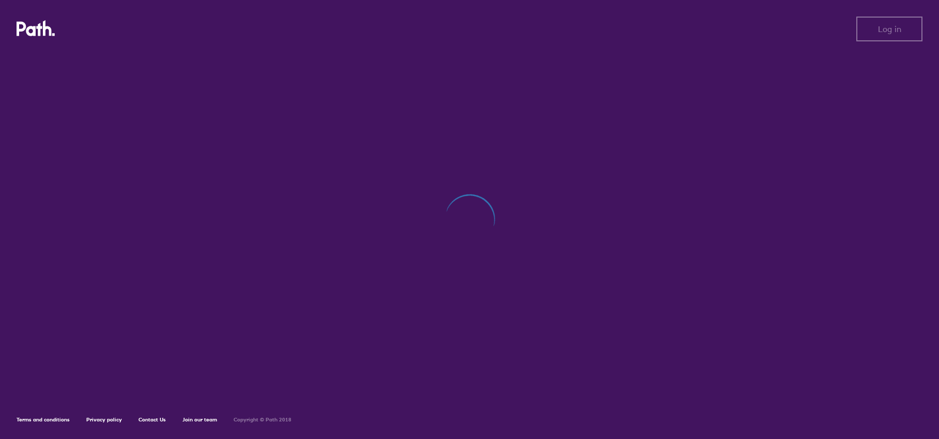 This screenshot has width=939, height=439. Describe the element at coordinates (43, 419) in the screenshot. I see `a: Terms and conditions` at that location.